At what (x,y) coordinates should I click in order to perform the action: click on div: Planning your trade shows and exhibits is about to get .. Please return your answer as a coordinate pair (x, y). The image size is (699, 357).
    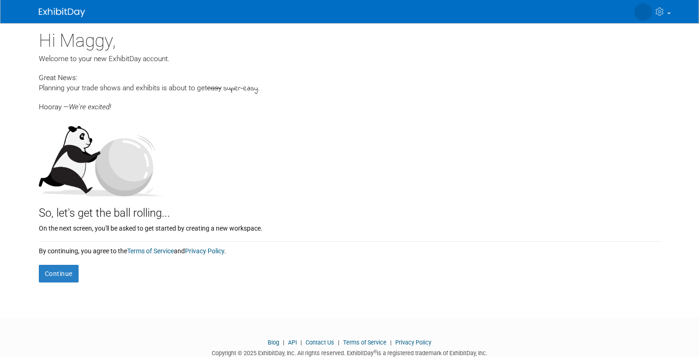
    Looking at the image, I should click on (350, 88).